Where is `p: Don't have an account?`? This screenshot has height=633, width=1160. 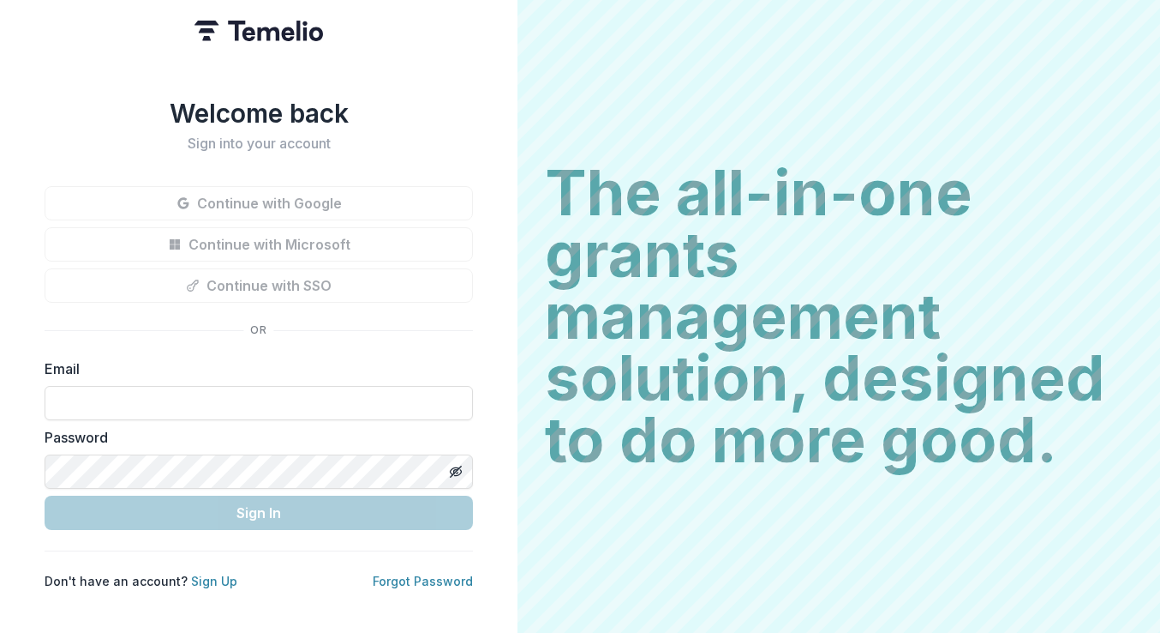 p: Don't have an account? is located at coordinates (141, 580).